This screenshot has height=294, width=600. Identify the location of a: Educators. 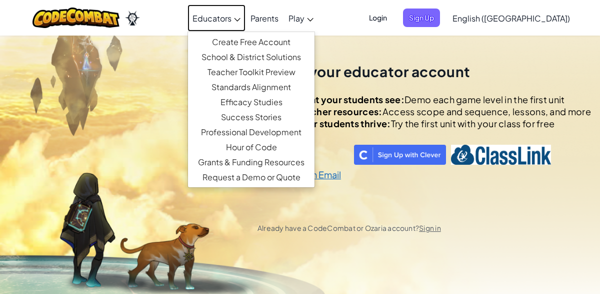
(217, 18).